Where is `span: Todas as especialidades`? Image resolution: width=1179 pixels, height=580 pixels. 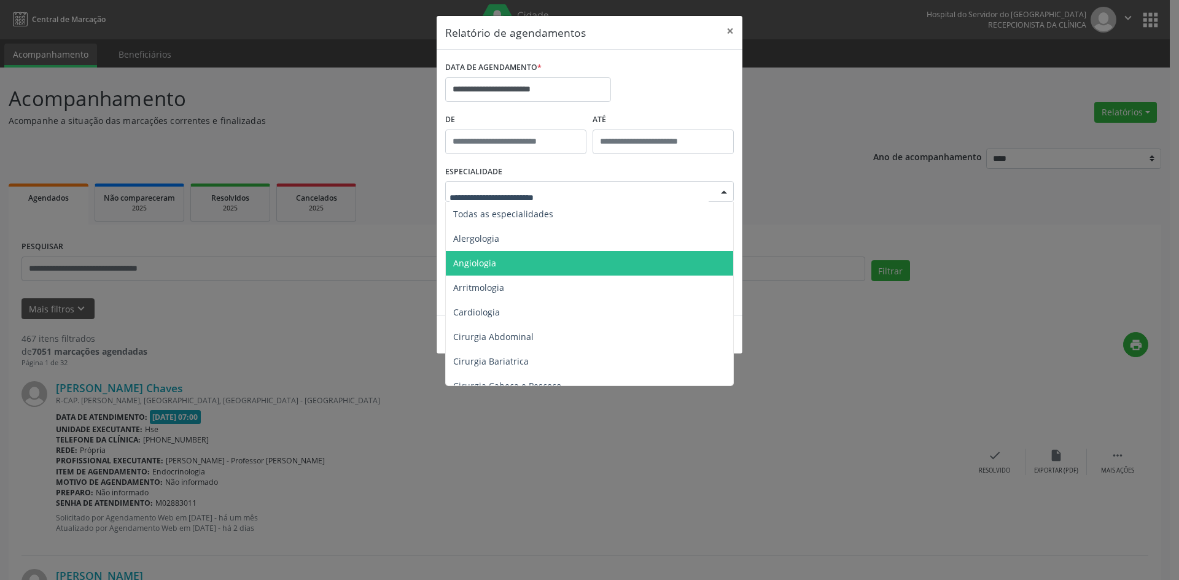
span: Todas as especialidades is located at coordinates (503, 214).